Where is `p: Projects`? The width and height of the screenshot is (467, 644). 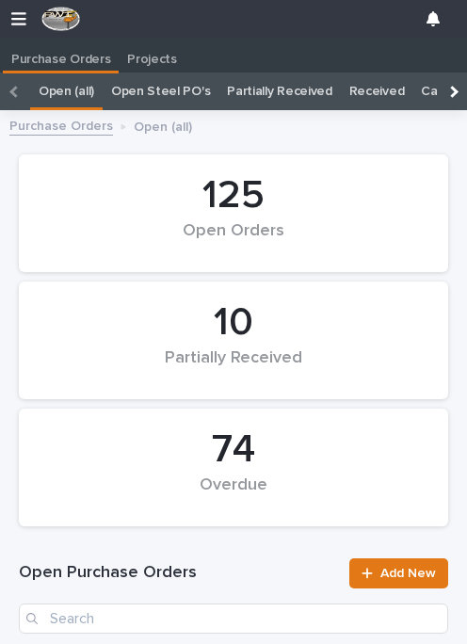 p: Projects is located at coordinates (151, 53).